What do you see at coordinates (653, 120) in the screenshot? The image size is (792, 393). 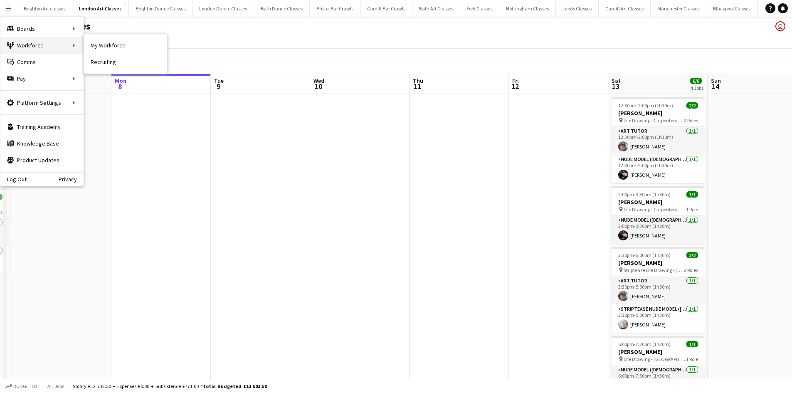 I see `span: Life Drawing - Carpenters Arms` at bounding box center [653, 120].